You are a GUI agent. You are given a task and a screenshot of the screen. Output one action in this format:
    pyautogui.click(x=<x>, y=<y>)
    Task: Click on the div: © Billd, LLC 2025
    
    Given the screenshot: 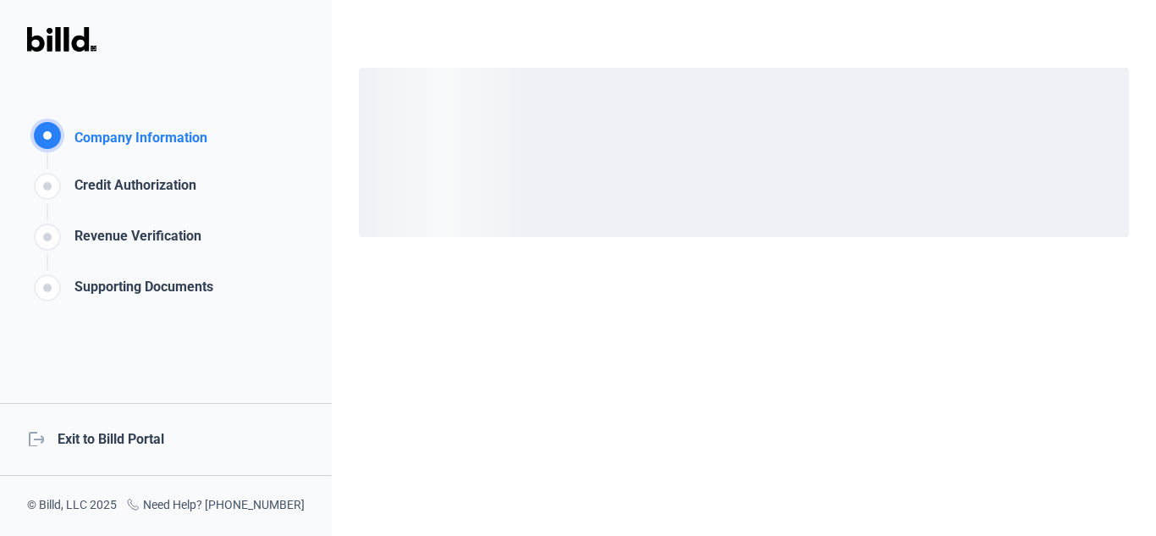 What is the action you would take?
    pyautogui.click(x=72, y=505)
    